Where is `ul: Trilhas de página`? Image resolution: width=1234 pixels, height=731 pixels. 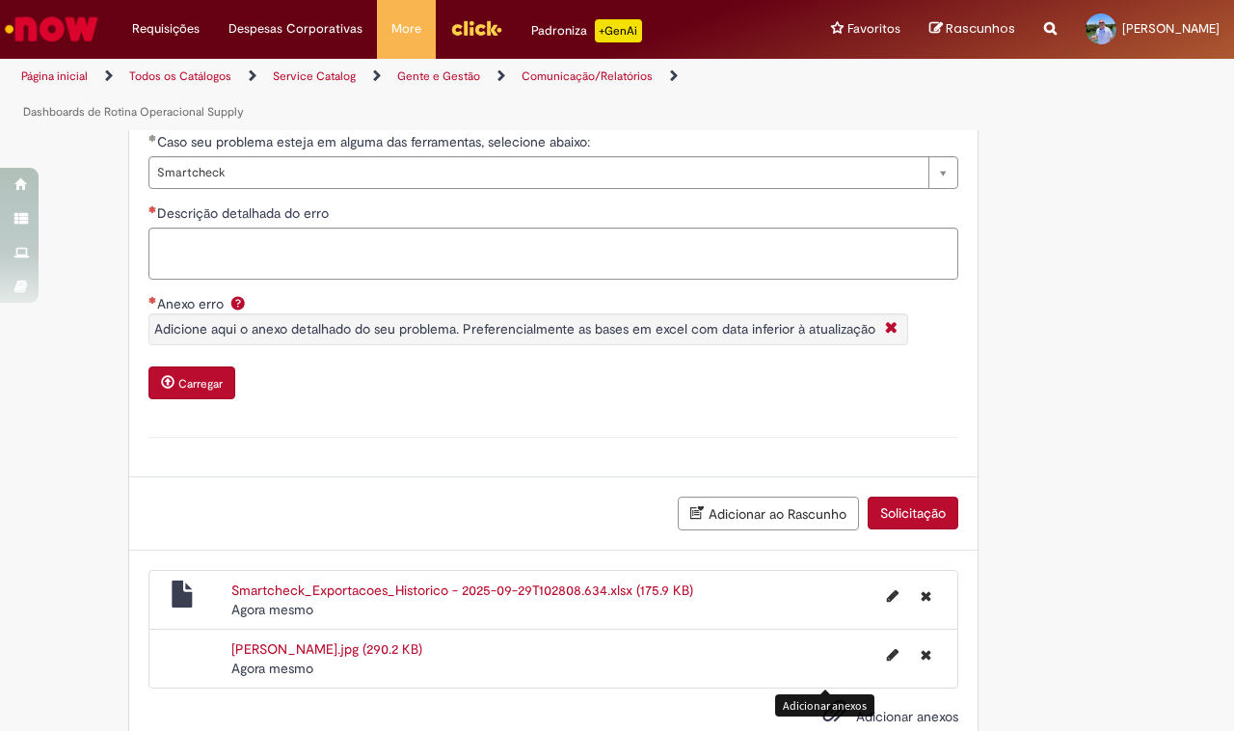 ul: Trilhas de página is located at coordinates (411, 94).